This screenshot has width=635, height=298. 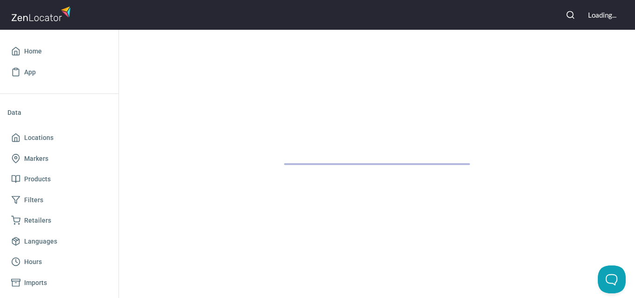 I want to click on span: Products, so click(x=37, y=179).